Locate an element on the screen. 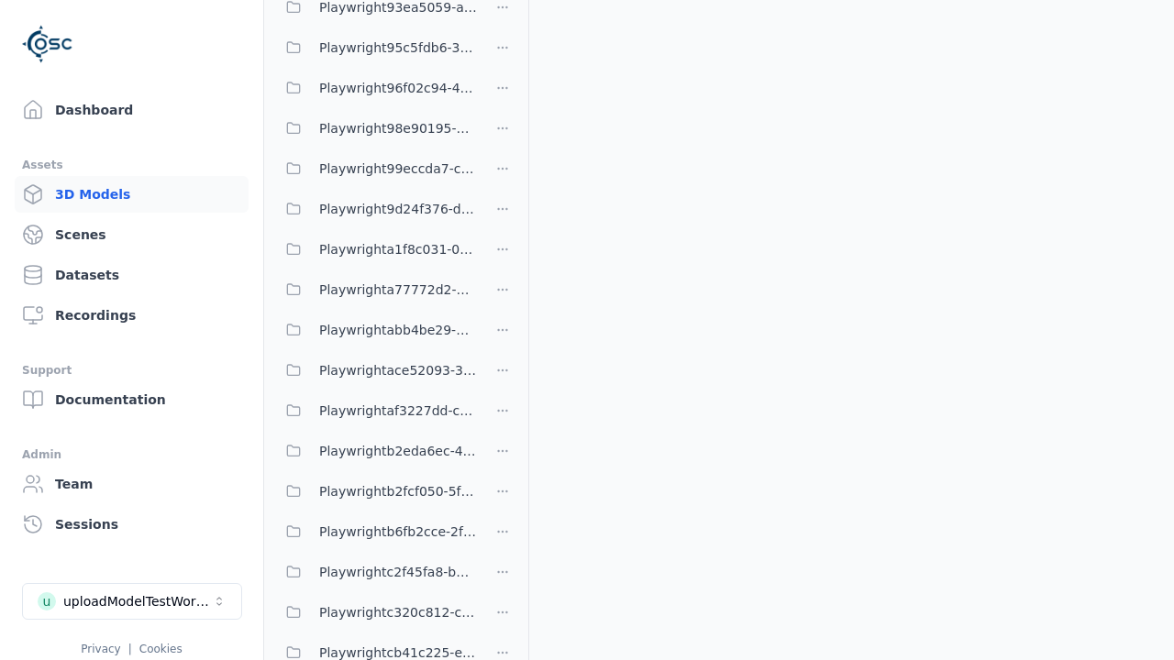 The height and width of the screenshot is (660, 1174). button: Playwrightace52093-38c3-4681-b5f0-14281ff036c7 is located at coordinates (376, 371).